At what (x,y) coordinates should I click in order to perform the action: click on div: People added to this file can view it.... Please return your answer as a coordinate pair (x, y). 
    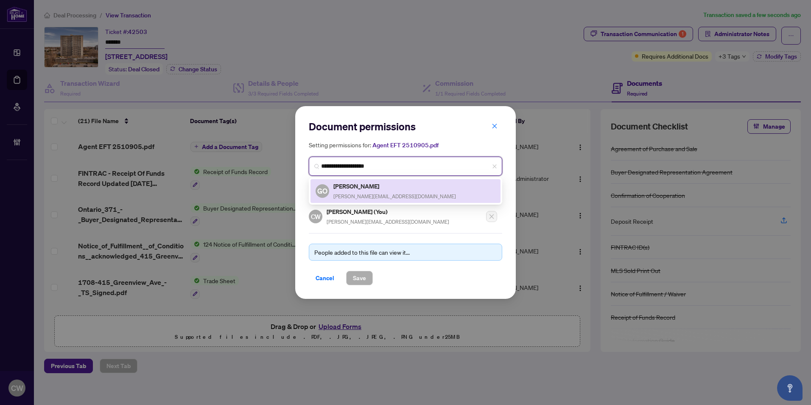
    Looking at the image, I should click on (405, 252).